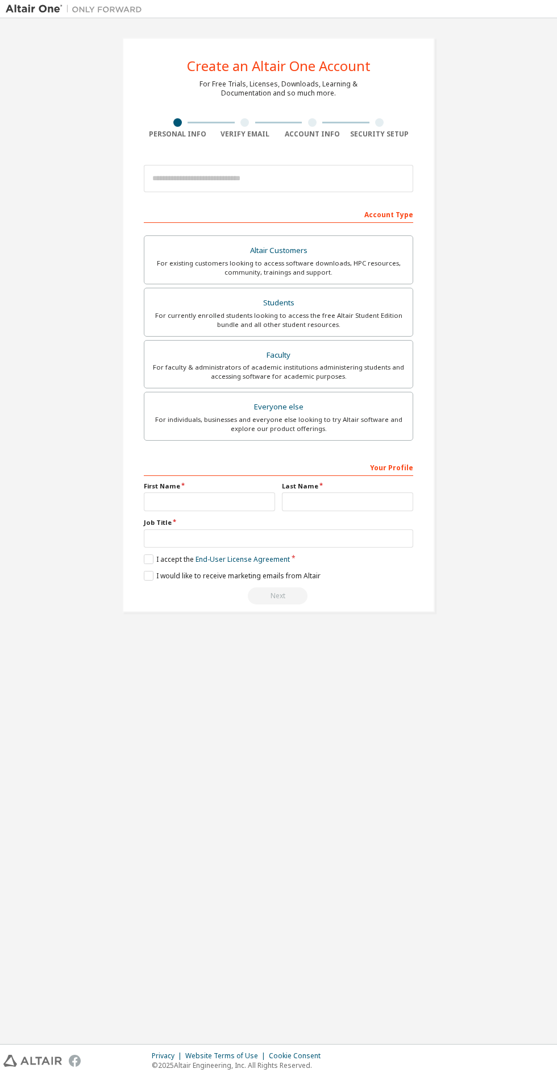 Image resolution: width=557 pixels, height=1077 pixels. I want to click on img: altair_logo.svg, so click(32, 1060).